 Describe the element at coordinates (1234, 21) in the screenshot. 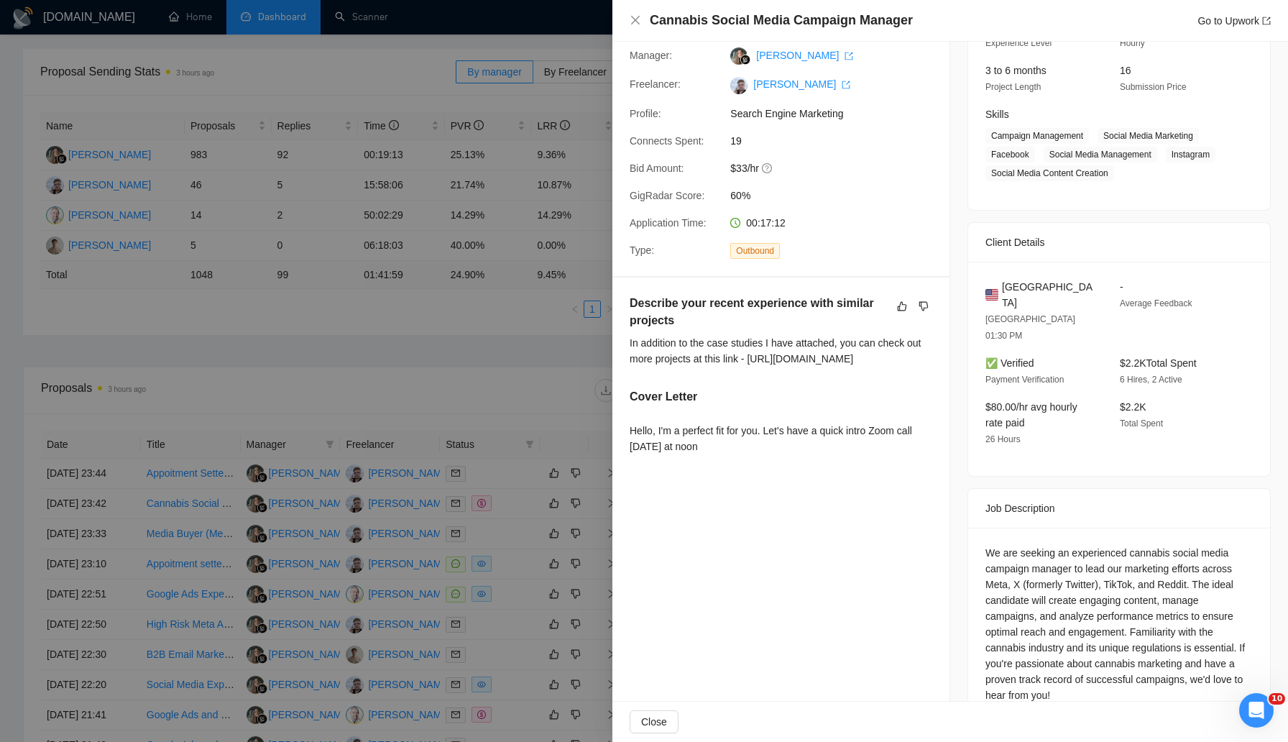

I see `a: Go to Upworkexport` at that location.